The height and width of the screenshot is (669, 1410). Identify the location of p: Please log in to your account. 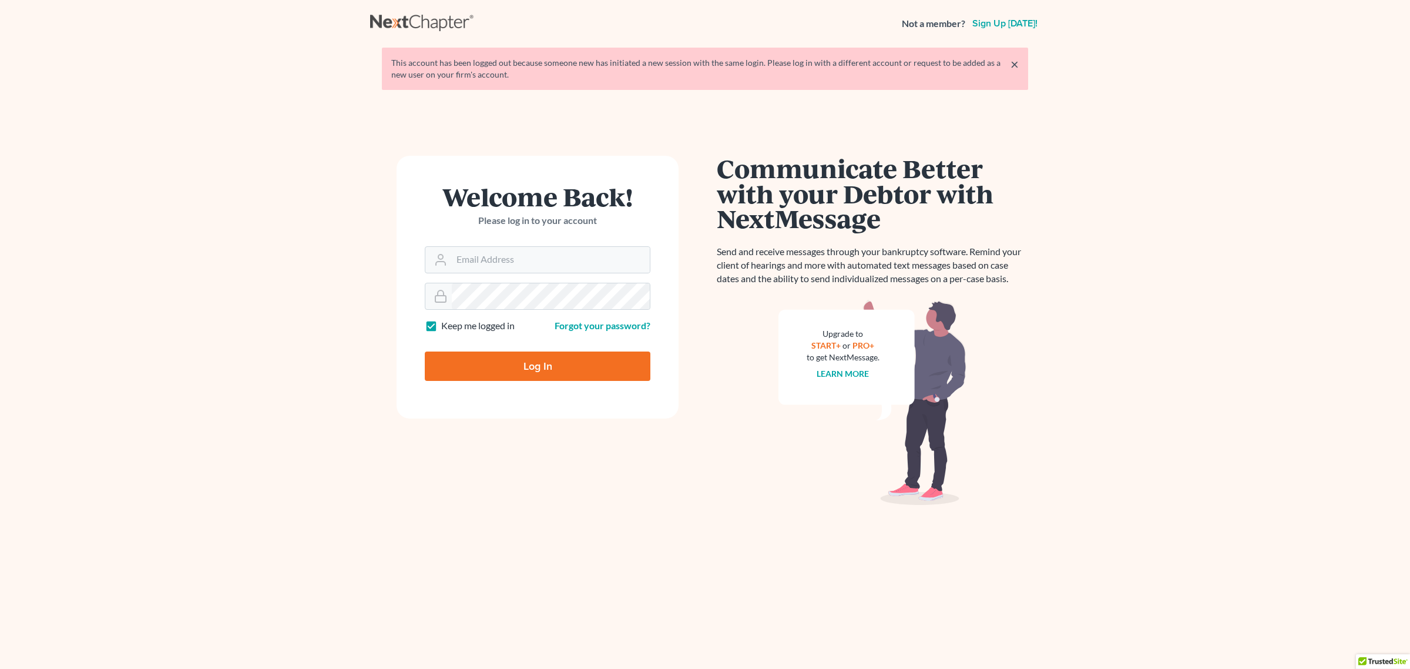
(538, 220).